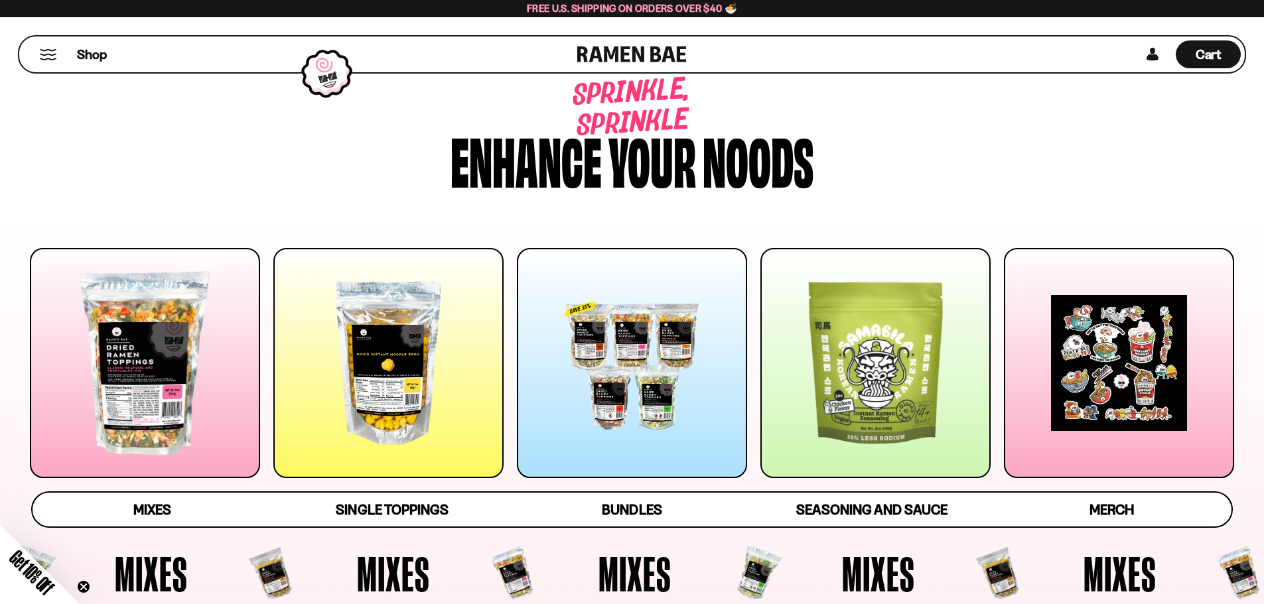 The width and height of the screenshot is (1264, 604). I want to click on span: Seasoning and Sauce, so click(871, 509).